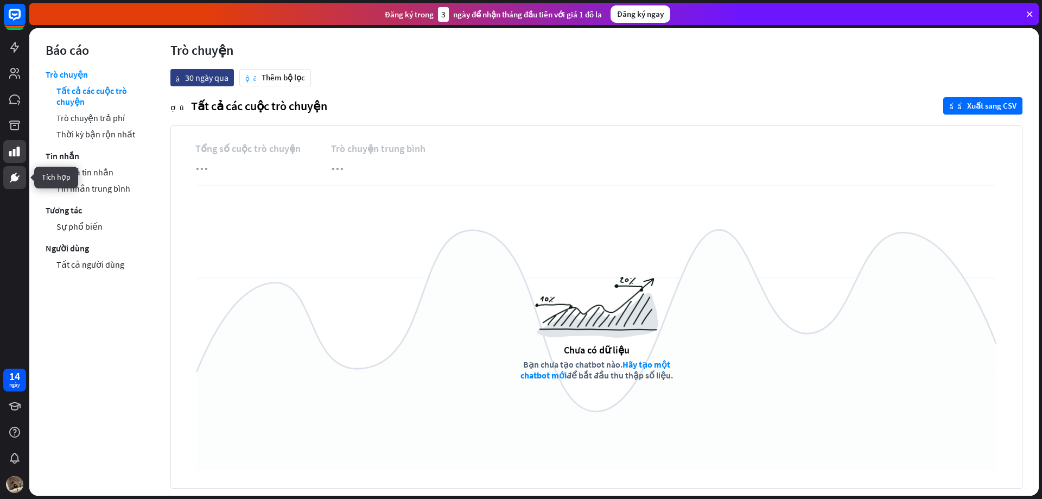 Image resolution: width=1042 pixels, height=499 pixels. What do you see at coordinates (96, 134) in the screenshot?
I see `font: Thời kỳ bận rộn nhất` at bounding box center [96, 134].